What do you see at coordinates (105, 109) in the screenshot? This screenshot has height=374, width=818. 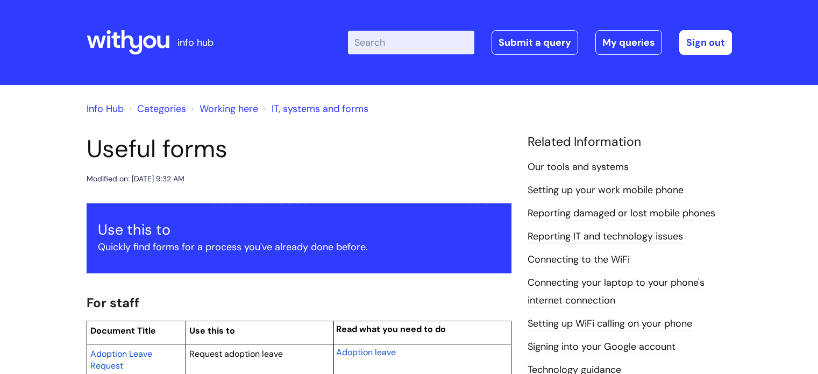 I see `a: Info Hub` at bounding box center [105, 109].